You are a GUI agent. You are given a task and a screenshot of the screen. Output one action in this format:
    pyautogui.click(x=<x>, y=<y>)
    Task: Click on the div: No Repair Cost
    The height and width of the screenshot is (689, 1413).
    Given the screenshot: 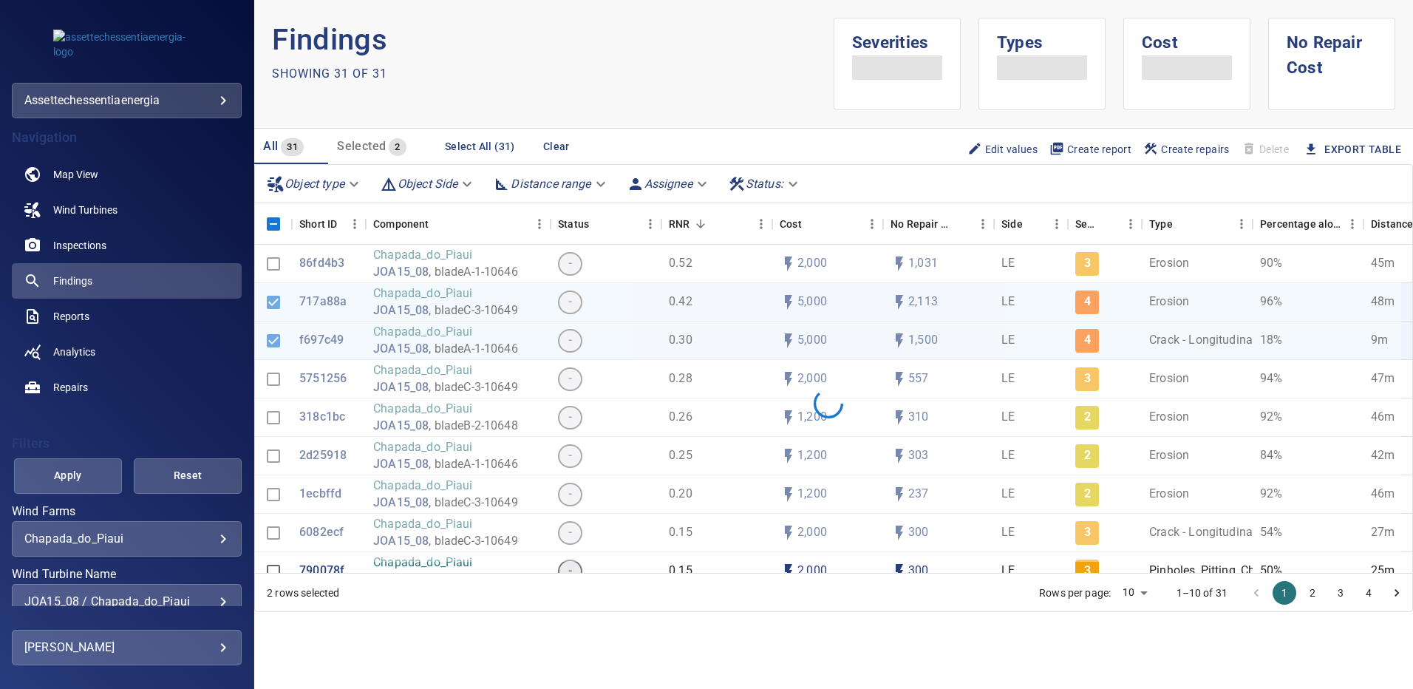 What is the action you would take?
    pyautogui.click(x=939, y=224)
    